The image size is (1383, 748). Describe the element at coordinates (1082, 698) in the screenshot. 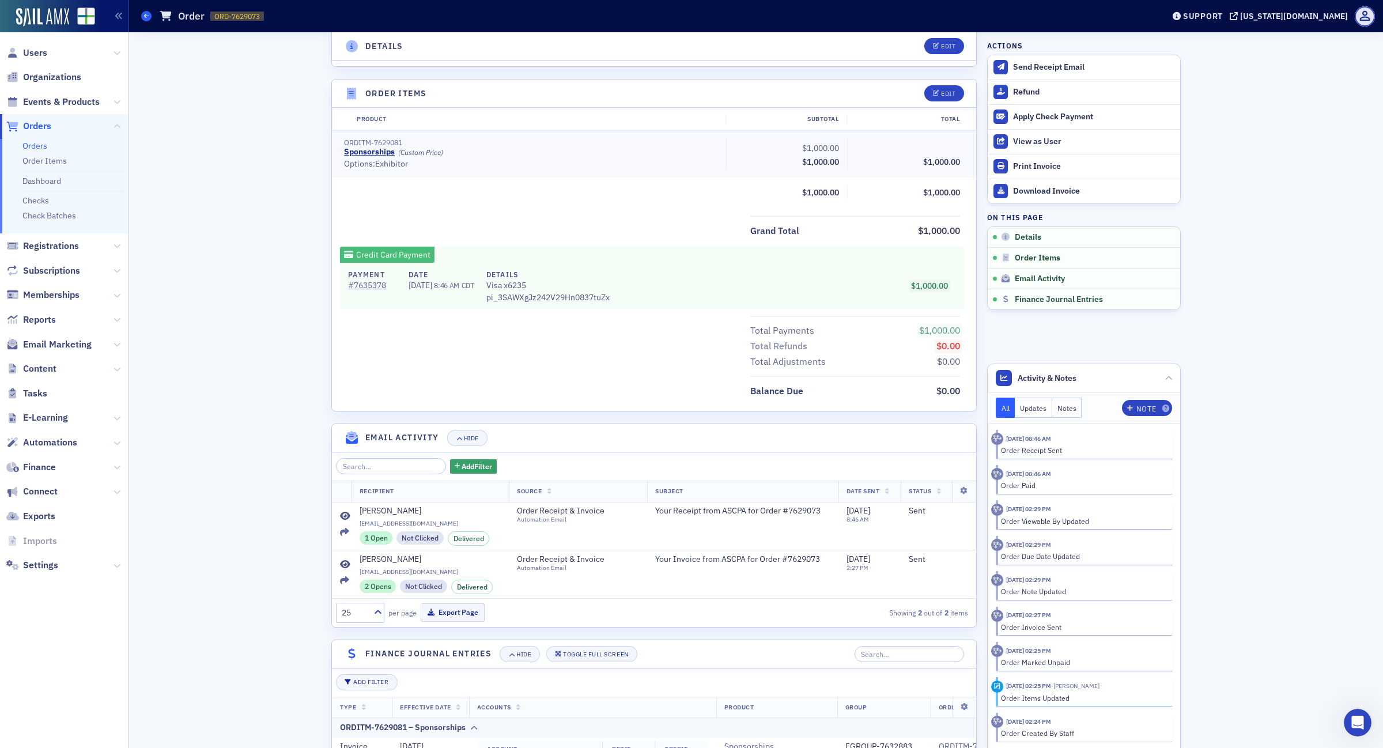

I see `div: Order Items Updated` at that location.